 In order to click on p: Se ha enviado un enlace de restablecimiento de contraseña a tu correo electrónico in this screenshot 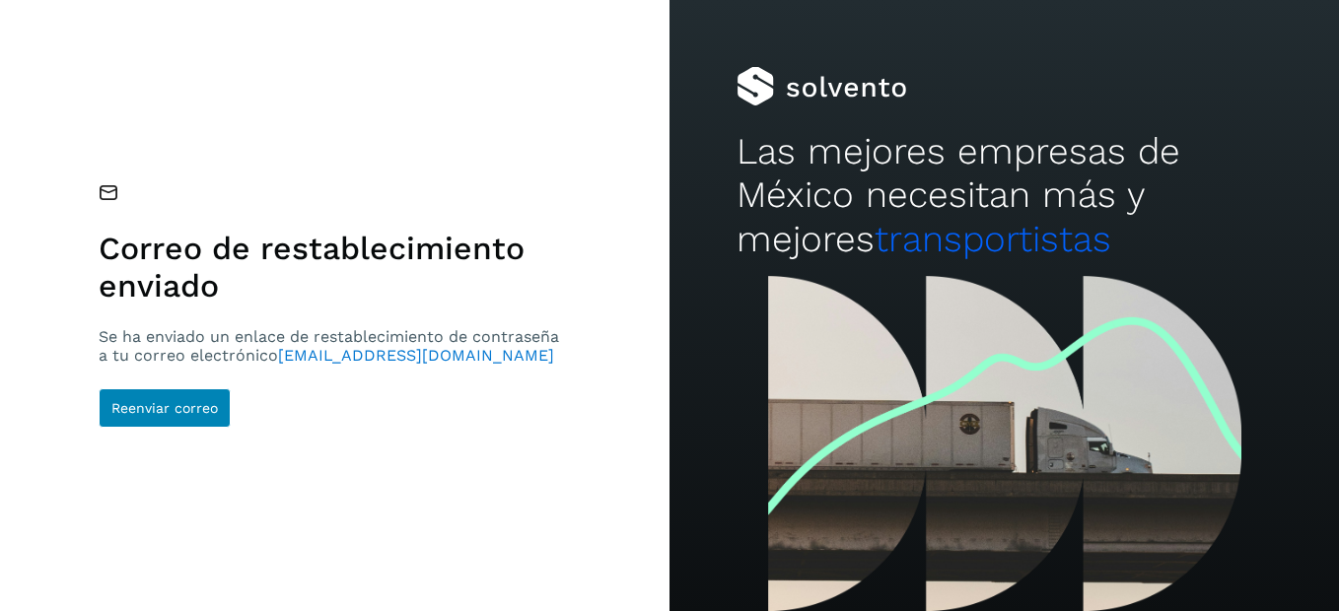, I will do `click(332, 346)`.